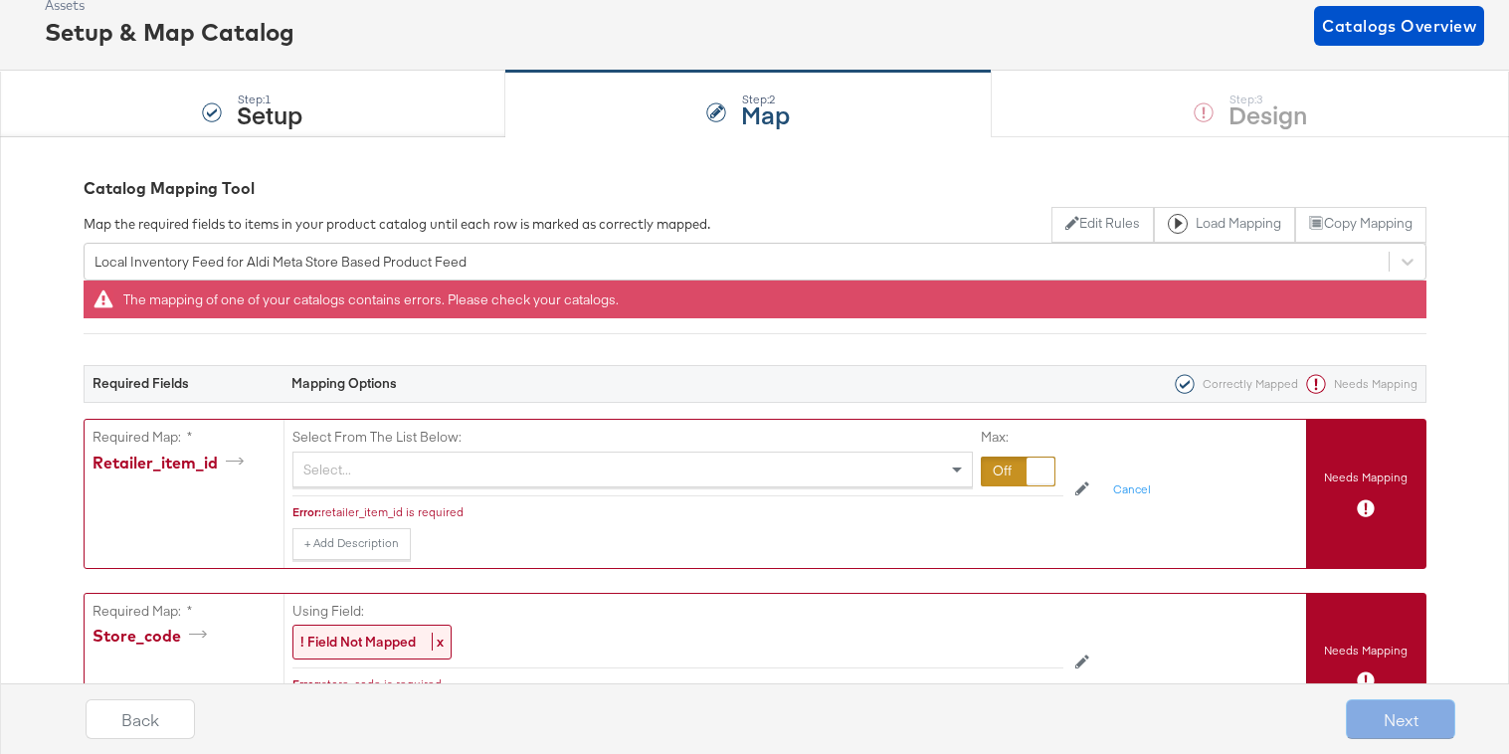 The image size is (1509, 754). I want to click on label: Max:, so click(1018, 437).